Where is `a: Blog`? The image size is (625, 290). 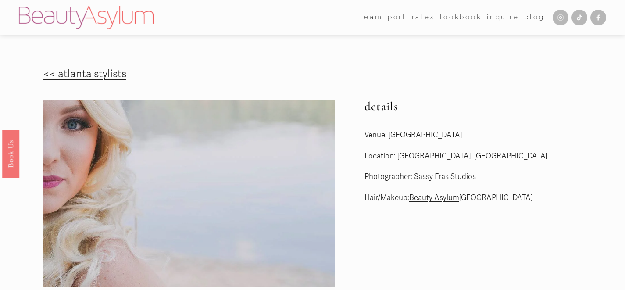
a: Blog is located at coordinates (534, 18).